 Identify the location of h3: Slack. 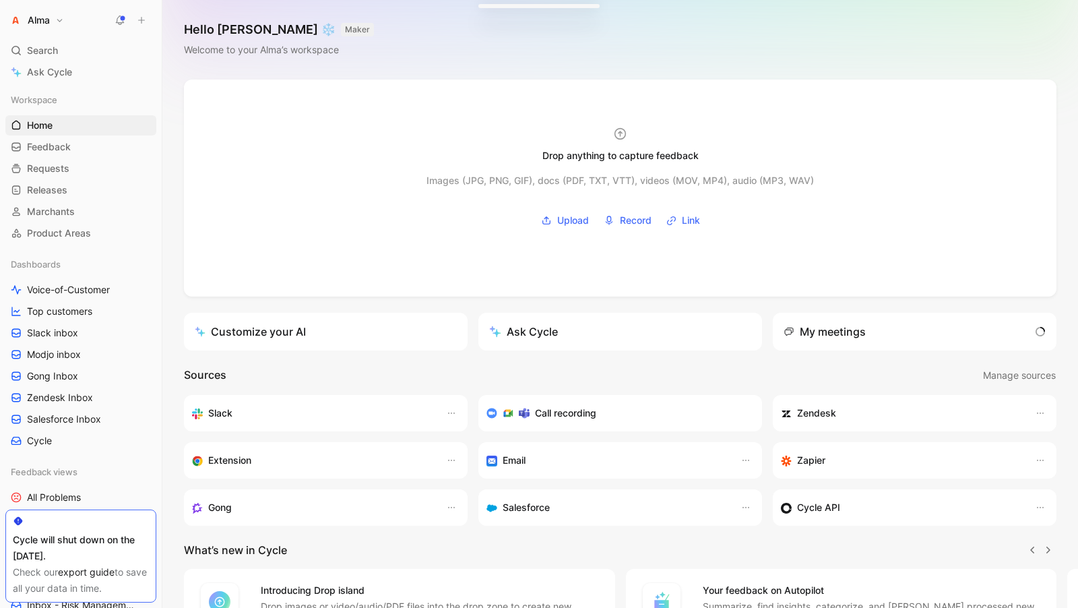
(220, 413).